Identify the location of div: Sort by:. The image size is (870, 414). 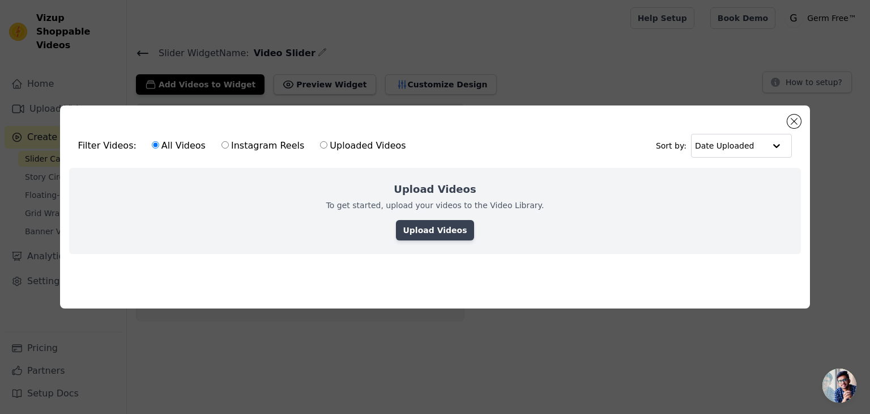
(724, 146).